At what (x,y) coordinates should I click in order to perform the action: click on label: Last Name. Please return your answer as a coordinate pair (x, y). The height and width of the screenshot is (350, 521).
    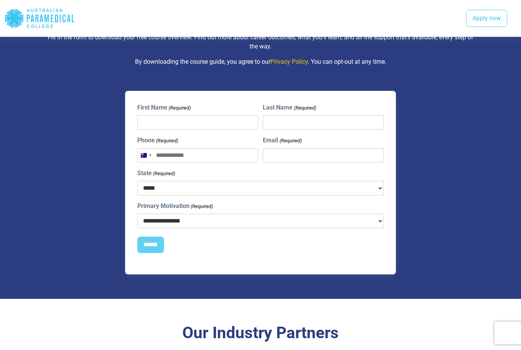
    Looking at the image, I should click on (289, 108).